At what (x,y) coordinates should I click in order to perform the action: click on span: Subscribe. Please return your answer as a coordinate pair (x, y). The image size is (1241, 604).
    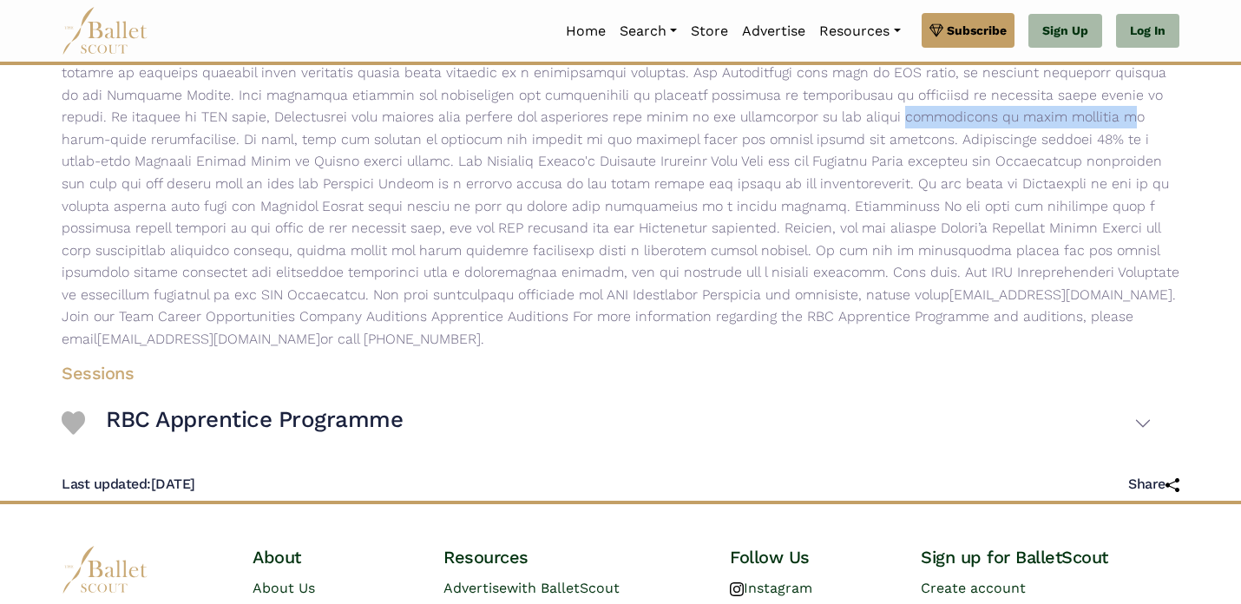
    Looking at the image, I should click on (976, 30).